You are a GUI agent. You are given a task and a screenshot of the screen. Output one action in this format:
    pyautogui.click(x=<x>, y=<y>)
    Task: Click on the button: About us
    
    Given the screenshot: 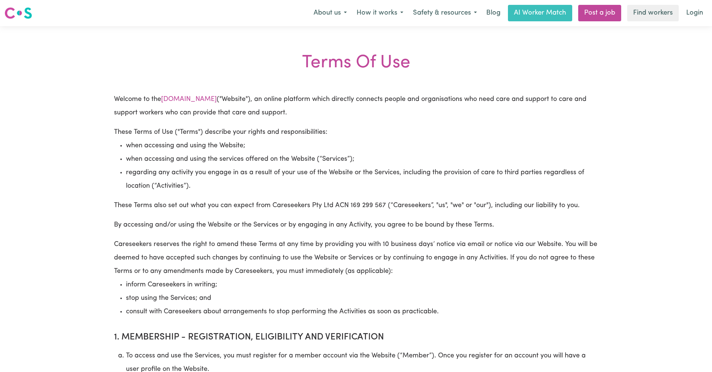 What is the action you would take?
    pyautogui.click(x=330, y=13)
    